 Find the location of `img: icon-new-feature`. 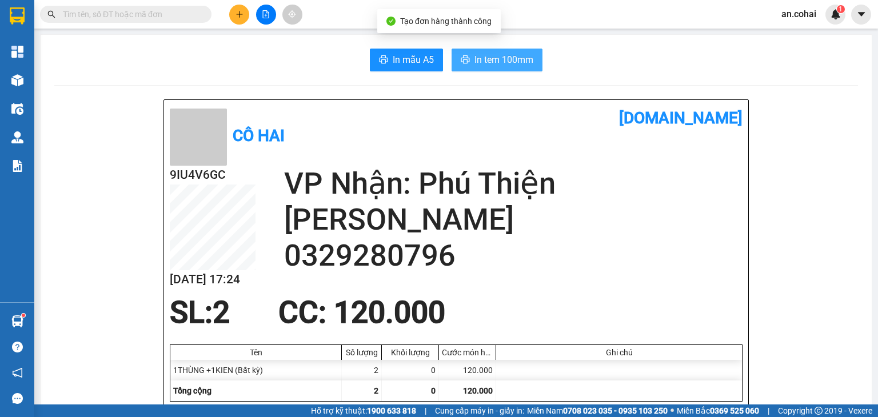

img: icon-new-feature is located at coordinates (836, 14).